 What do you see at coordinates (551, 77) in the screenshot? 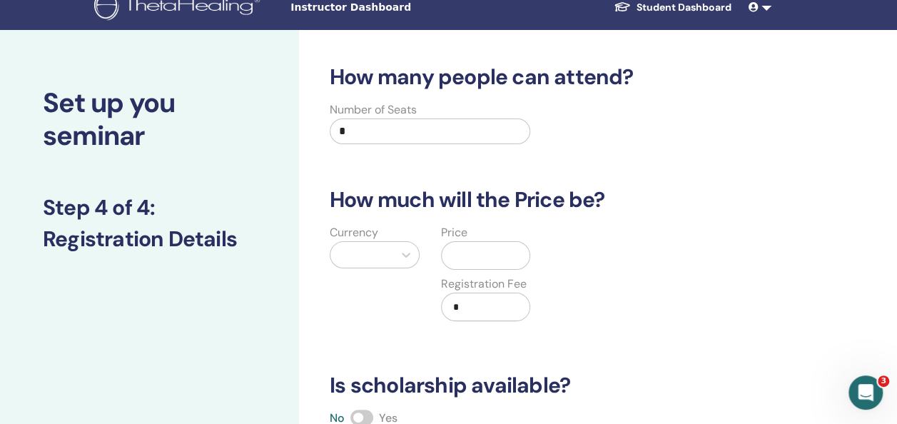
I see `h3: How many people can attend?` at bounding box center [551, 77].